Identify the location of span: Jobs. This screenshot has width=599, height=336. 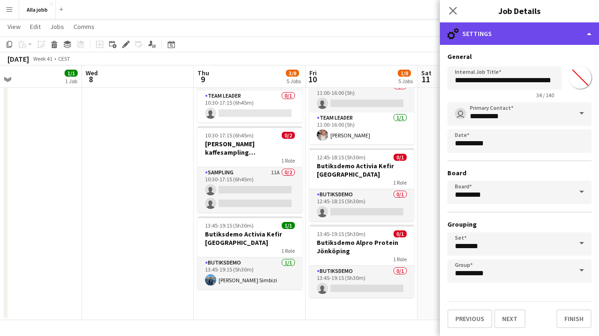
(57, 27).